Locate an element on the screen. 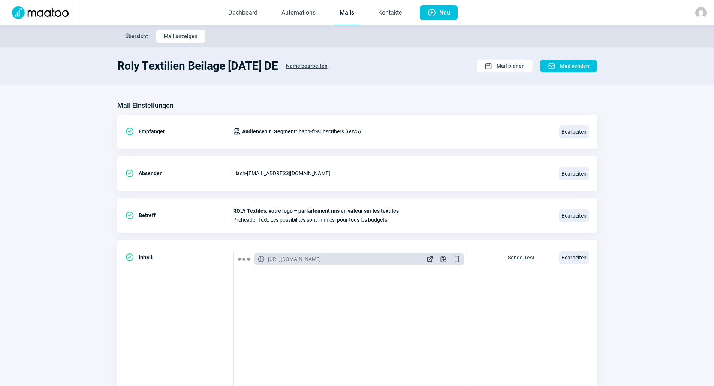 This screenshot has width=714, height=386. button: Sende Test is located at coordinates (521, 257).